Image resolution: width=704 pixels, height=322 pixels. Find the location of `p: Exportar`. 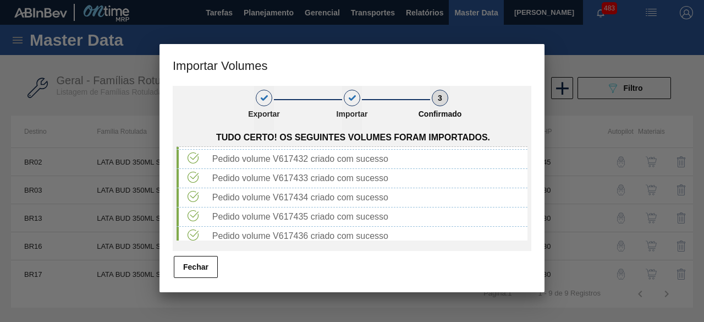

p: Exportar is located at coordinates (264, 114).